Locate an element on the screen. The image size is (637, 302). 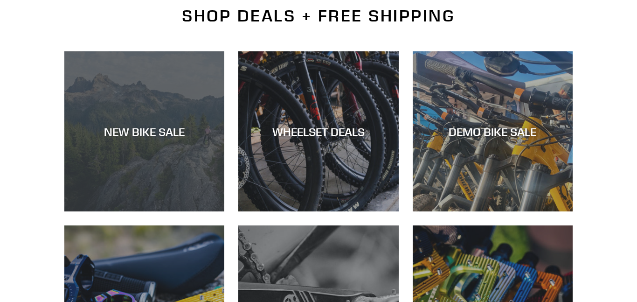
div: WHEELSET DEALS is located at coordinates (318, 131).